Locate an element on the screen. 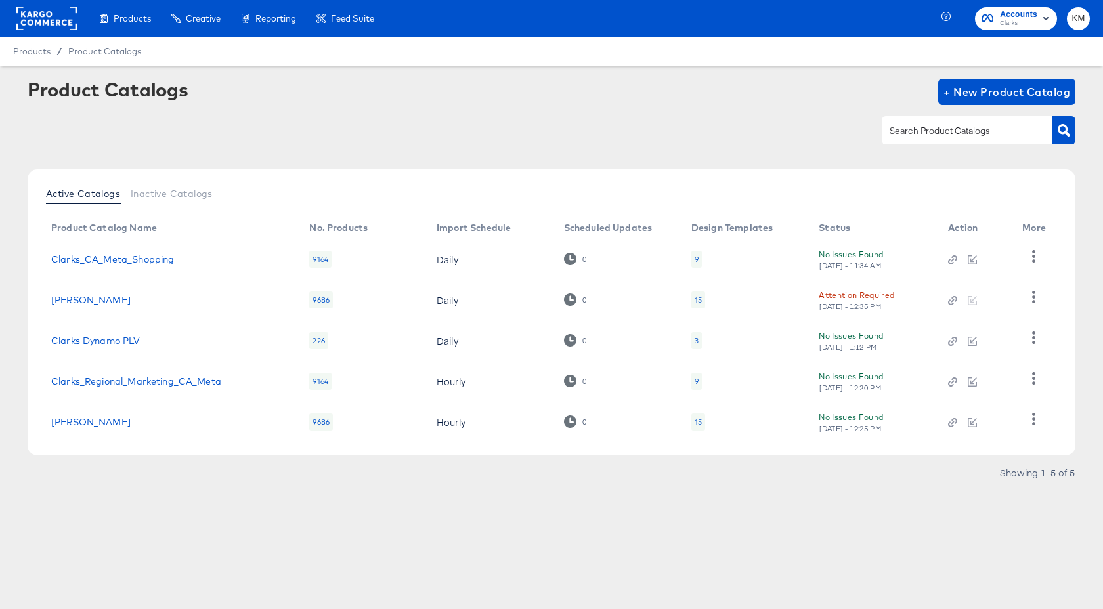  span: + New Product Catalog is located at coordinates (1007, 92).